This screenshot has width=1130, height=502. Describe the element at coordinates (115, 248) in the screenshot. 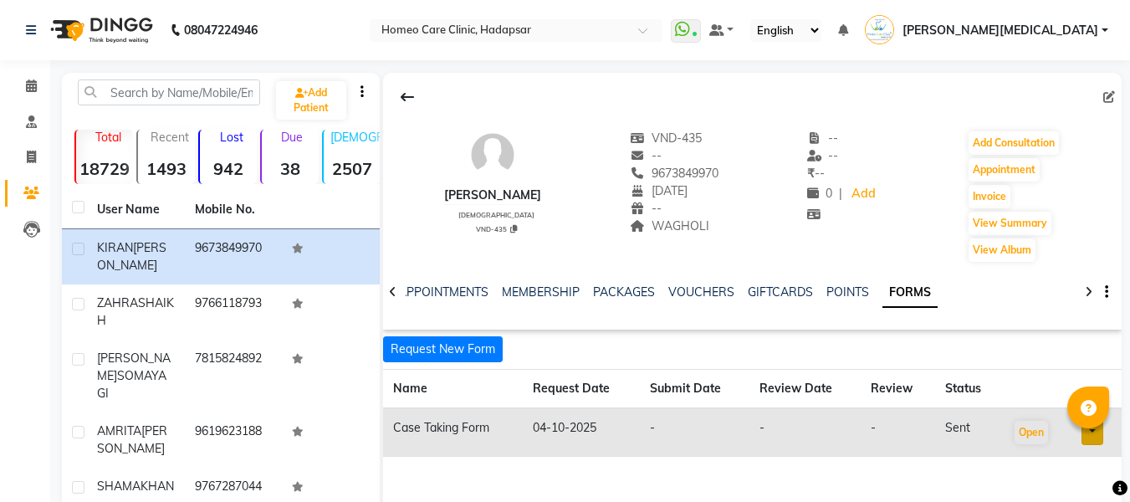

I see `span: KIRAN` at that location.